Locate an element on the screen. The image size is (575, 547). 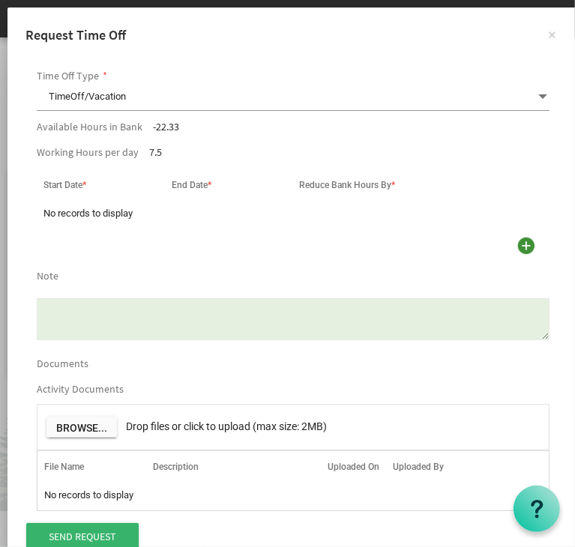
span: Uploaded By is located at coordinates (418, 467).